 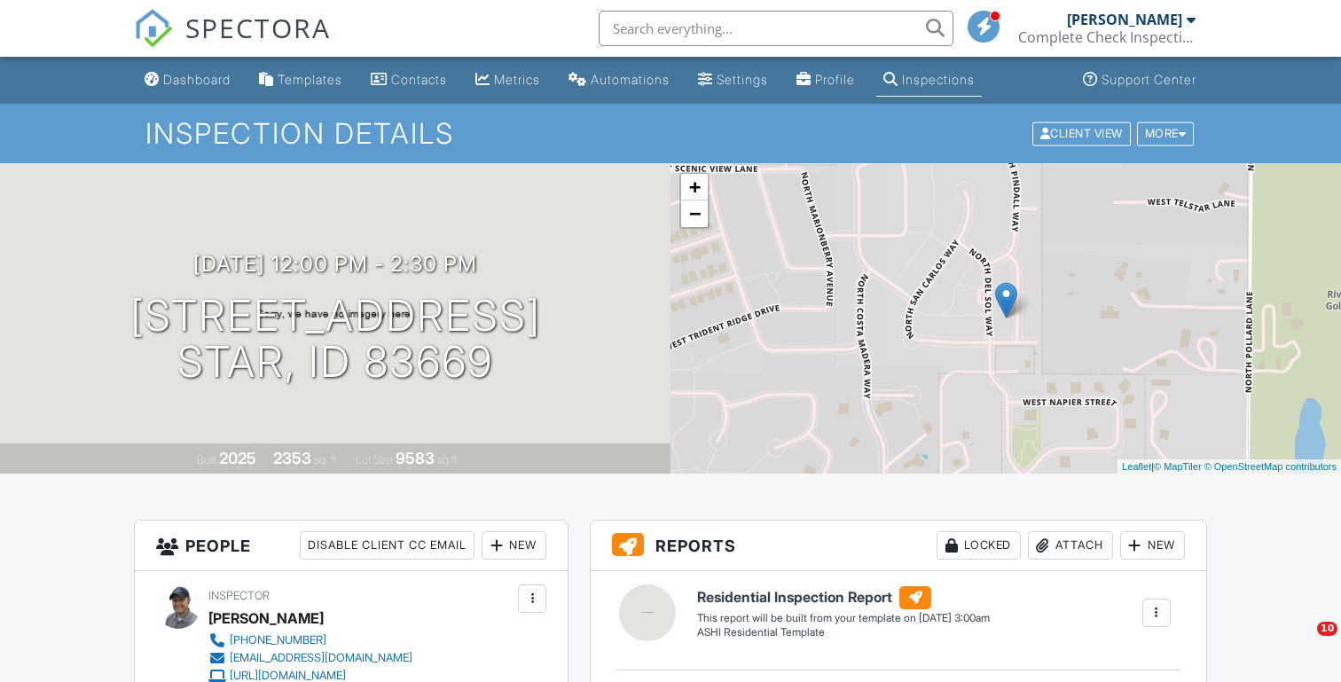 What do you see at coordinates (826, 80) in the screenshot?
I see `a: Company Profile` at bounding box center [826, 80].